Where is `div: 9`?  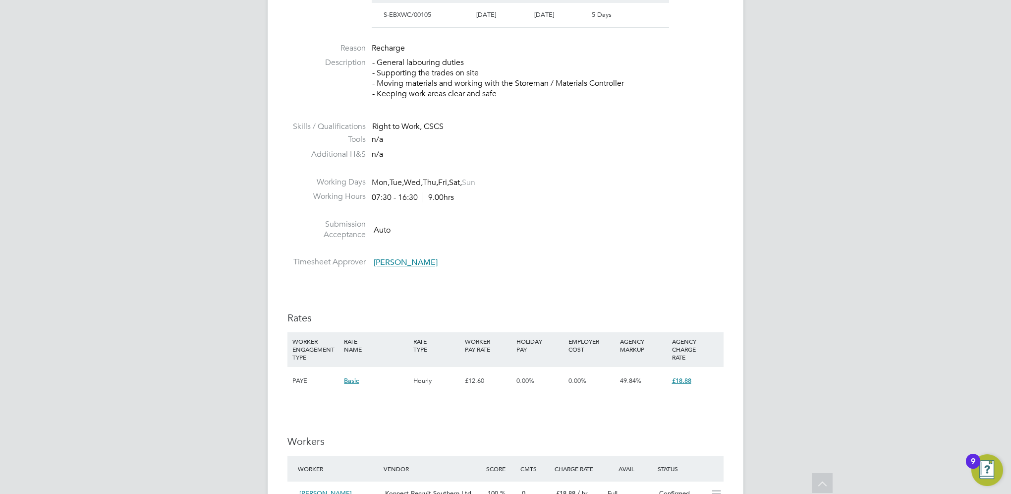
div: 9 is located at coordinates (973, 467).